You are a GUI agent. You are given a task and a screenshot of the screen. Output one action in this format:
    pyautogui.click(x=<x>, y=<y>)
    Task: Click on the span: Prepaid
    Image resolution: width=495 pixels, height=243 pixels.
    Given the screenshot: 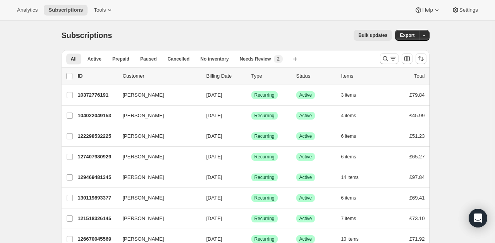 What is the action you would take?
    pyautogui.click(x=121, y=59)
    